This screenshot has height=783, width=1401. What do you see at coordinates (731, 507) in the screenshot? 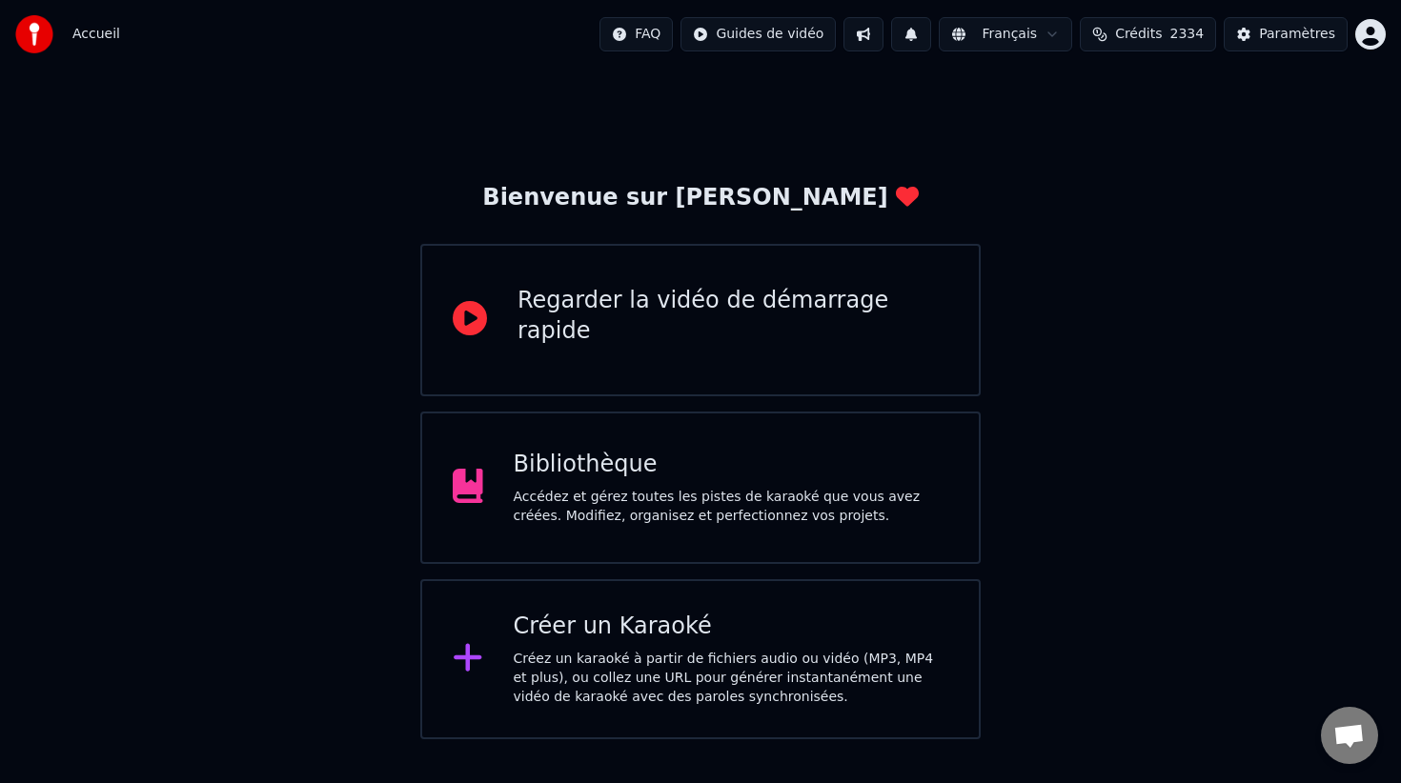
I see `div: Accédez et gérez toutes les pistes de karaoké que vous avez créées. Modifiez, organisez et perfec...` at bounding box center [731, 507].